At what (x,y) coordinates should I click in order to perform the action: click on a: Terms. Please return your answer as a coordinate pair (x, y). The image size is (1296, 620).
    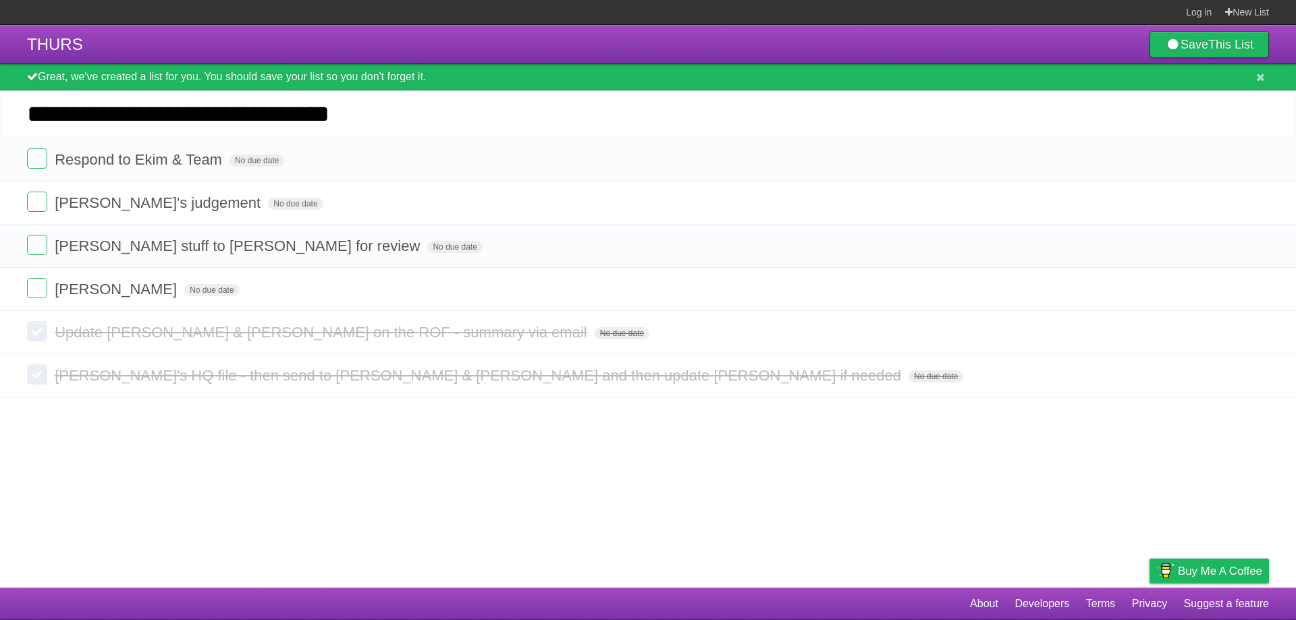
    Looking at the image, I should click on (1101, 604).